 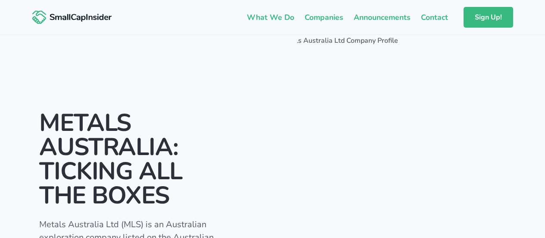 What do you see at coordinates (335, 41) in the screenshot?
I see `img: Metals Australia Ltd Company Profile` at bounding box center [335, 41].